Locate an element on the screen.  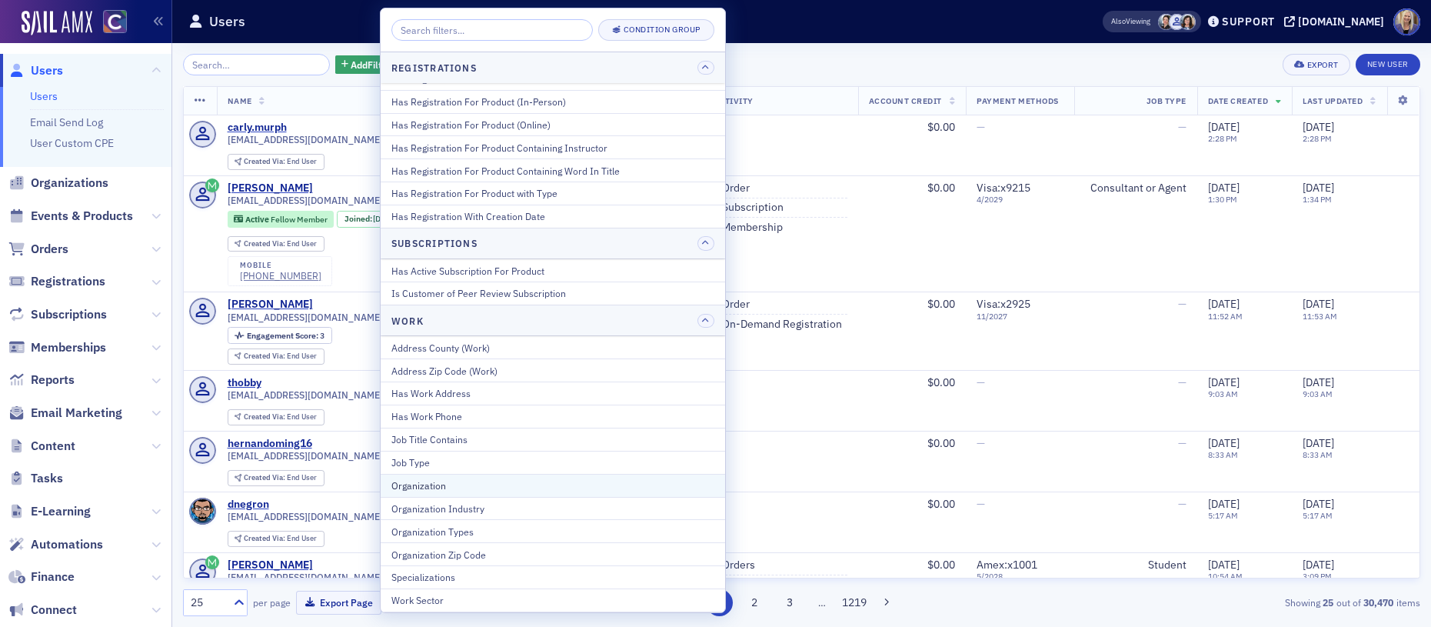
div: Has Work Phone is located at coordinates (553, 416).